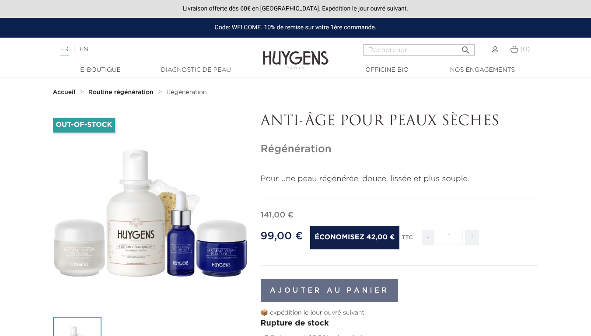 This screenshot has width=591, height=336. Describe the element at coordinates (295, 324) in the screenshot. I see `span: Rupture de stock` at that location.